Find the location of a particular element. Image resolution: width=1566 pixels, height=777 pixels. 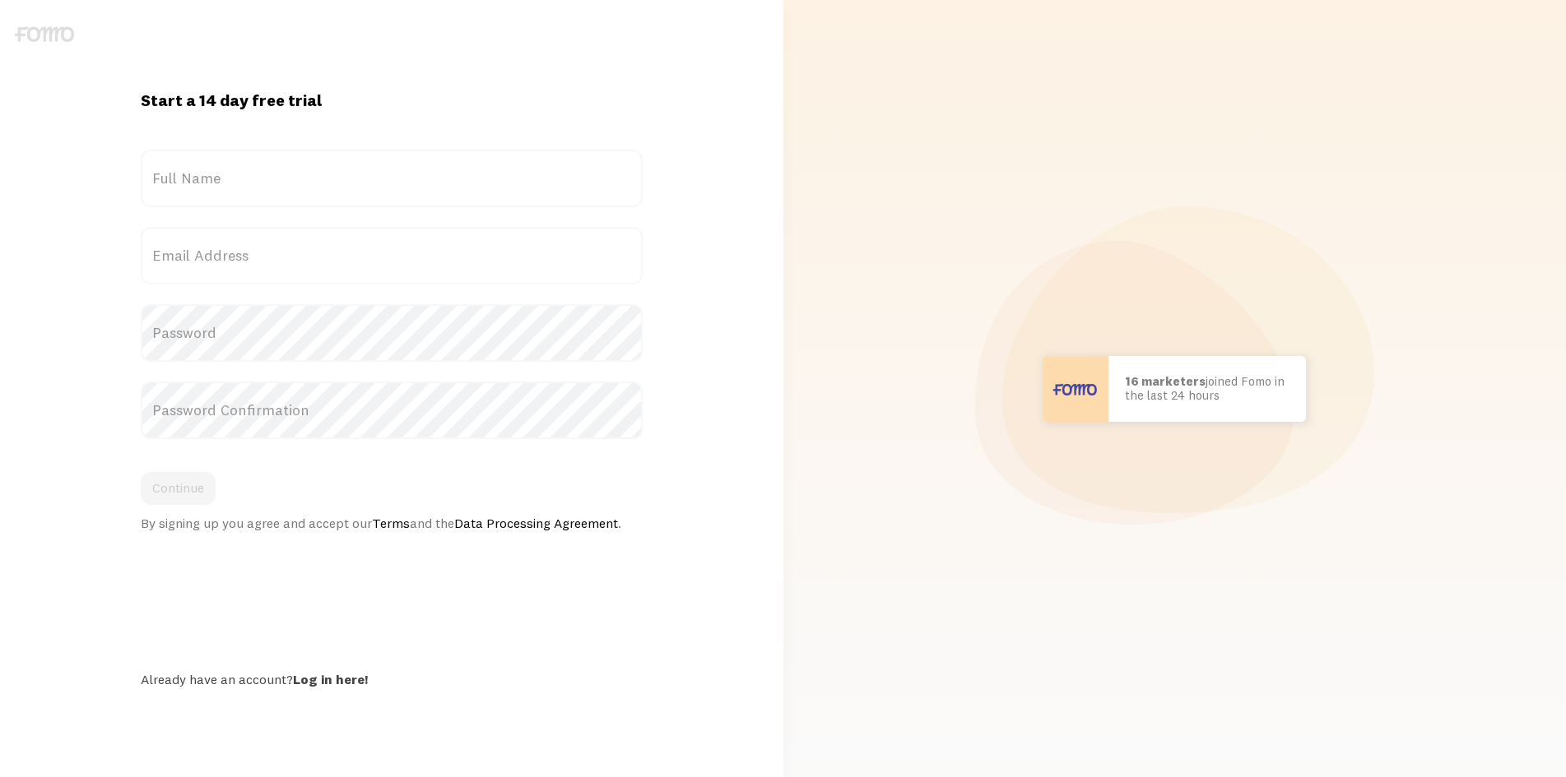

a: Data Processing Agreement is located at coordinates (536, 523).